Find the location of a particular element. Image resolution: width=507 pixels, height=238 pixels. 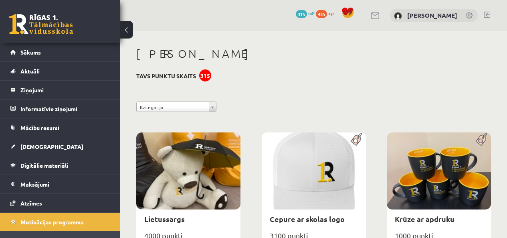

a: Motivācijas programma is located at coordinates (60, 222).